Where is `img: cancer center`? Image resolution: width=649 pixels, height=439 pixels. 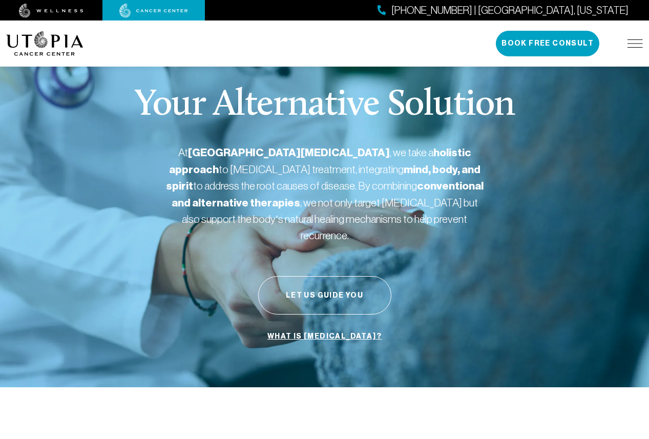 img: cancer center is located at coordinates (154, 11).